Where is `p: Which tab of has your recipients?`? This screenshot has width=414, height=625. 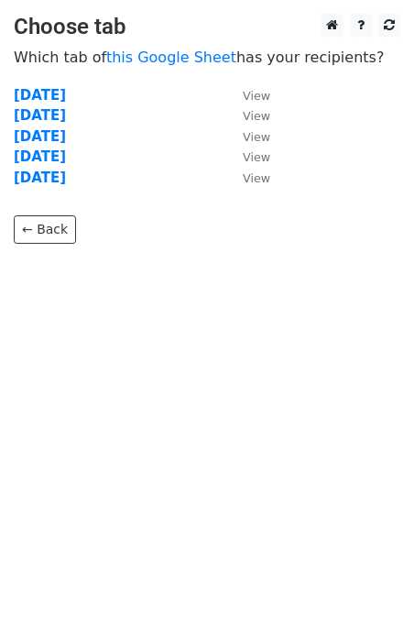 p: Which tab of has your recipients? is located at coordinates (207, 57).